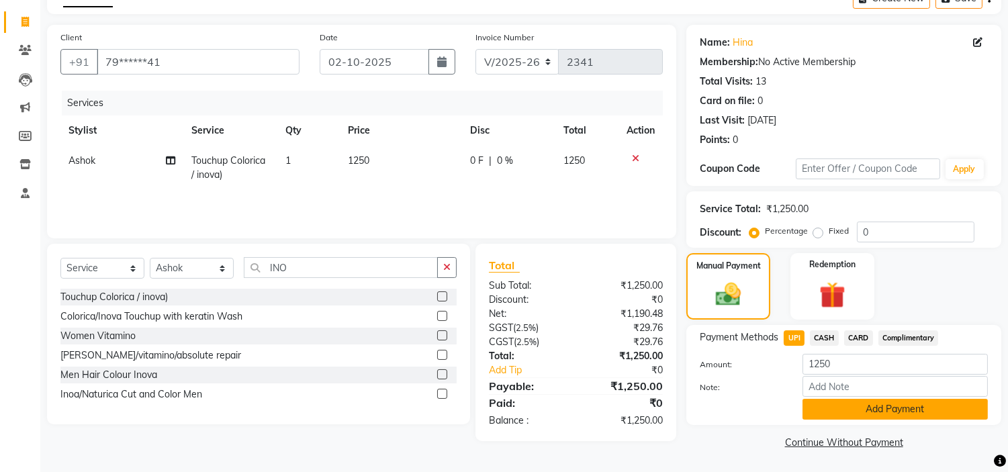 This screenshot has width=1008, height=472. What do you see at coordinates (288, 160) in the screenshot?
I see `span: 1` at bounding box center [288, 160].